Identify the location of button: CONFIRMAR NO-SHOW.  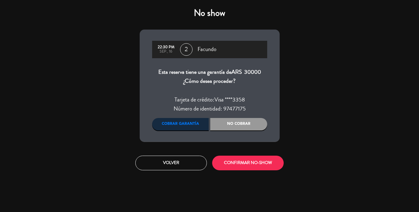
(248, 163).